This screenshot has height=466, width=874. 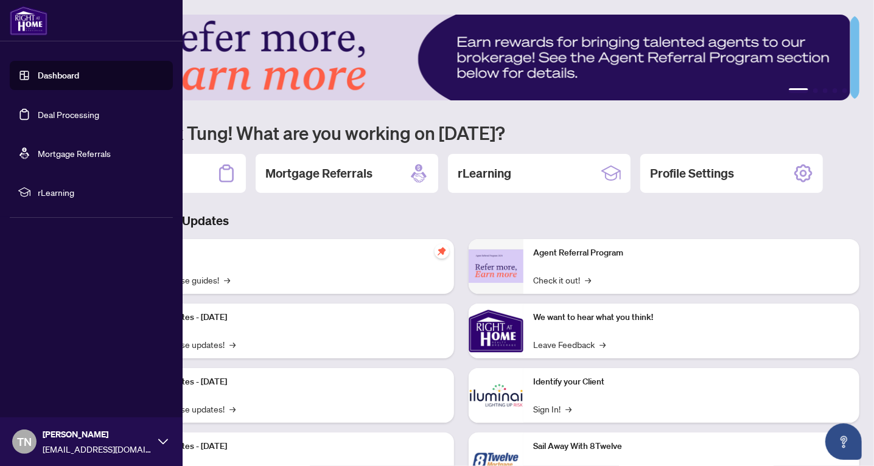 What do you see at coordinates (286, 253) in the screenshot?
I see `p: Self-Help` at bounding box center [286, 253].